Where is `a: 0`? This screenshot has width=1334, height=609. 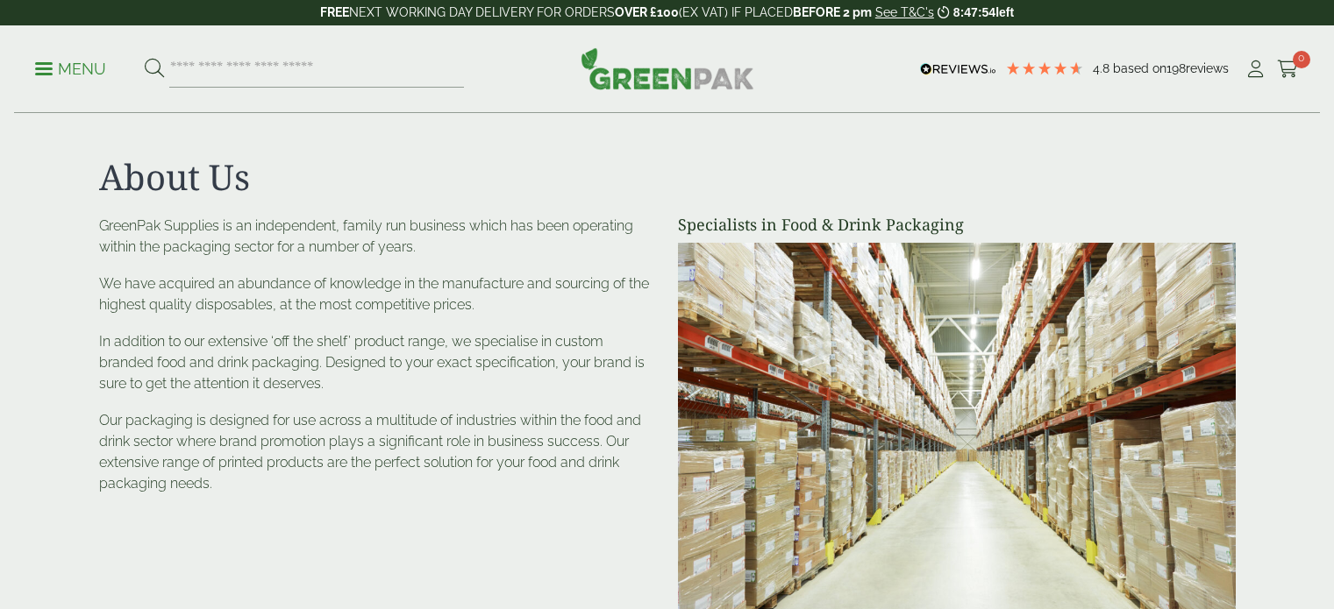 a: 0 is located at coordinates (1287, 69).